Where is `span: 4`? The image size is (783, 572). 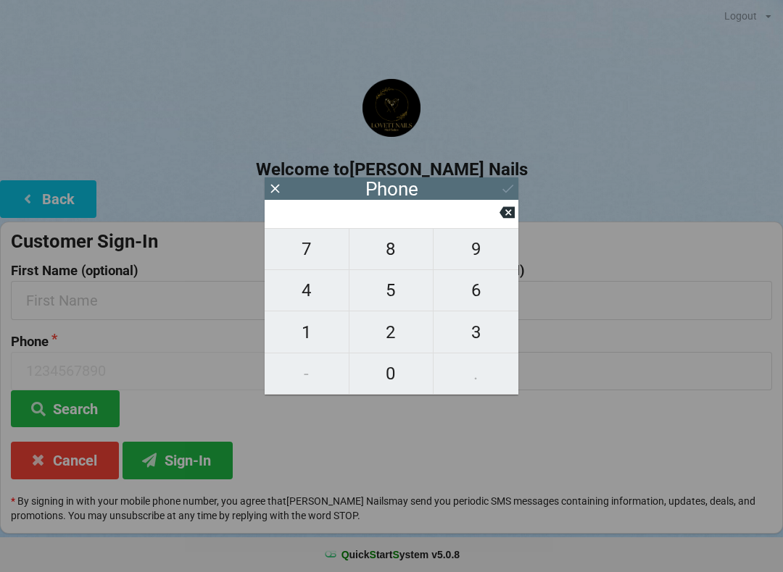 span: 4 is located at coordinates (307, 291).